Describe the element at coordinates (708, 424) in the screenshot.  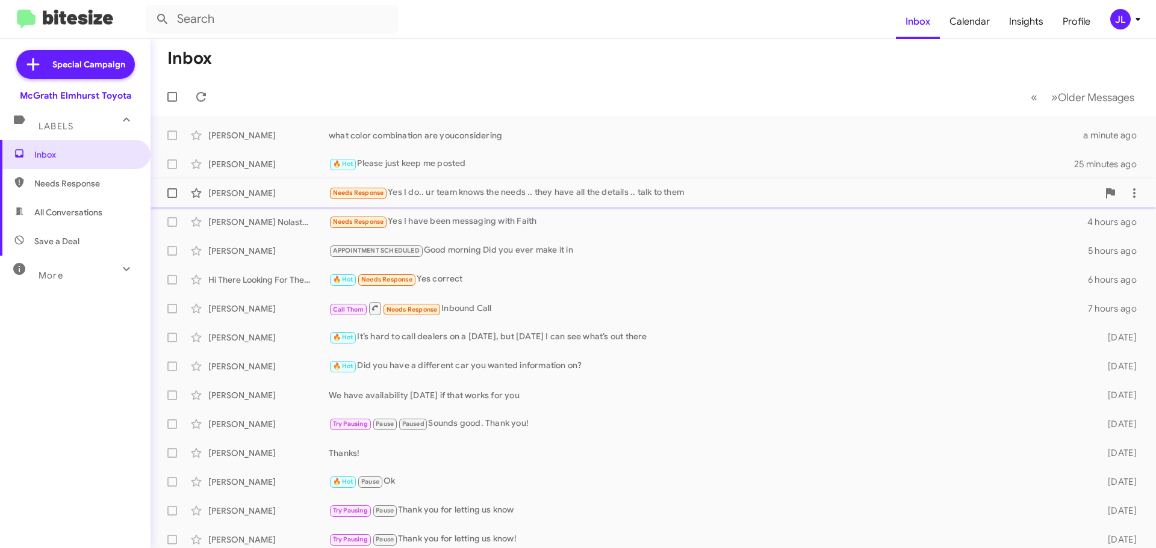
I see `div: Sounds good. Thank you!` at that location.